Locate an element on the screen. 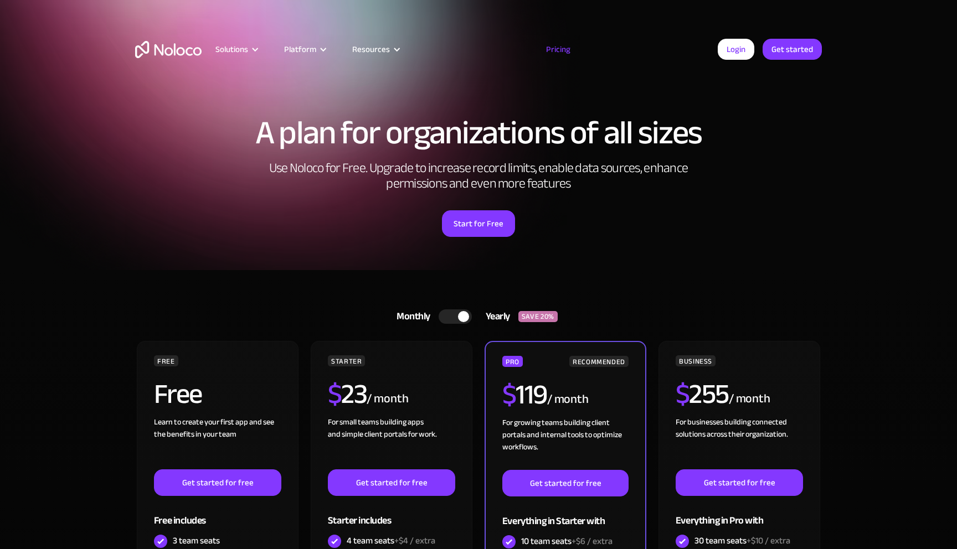 Image resolution: width=957 pixels, height=549 pixels. div: Yearly is located at coordinates (495, 317).